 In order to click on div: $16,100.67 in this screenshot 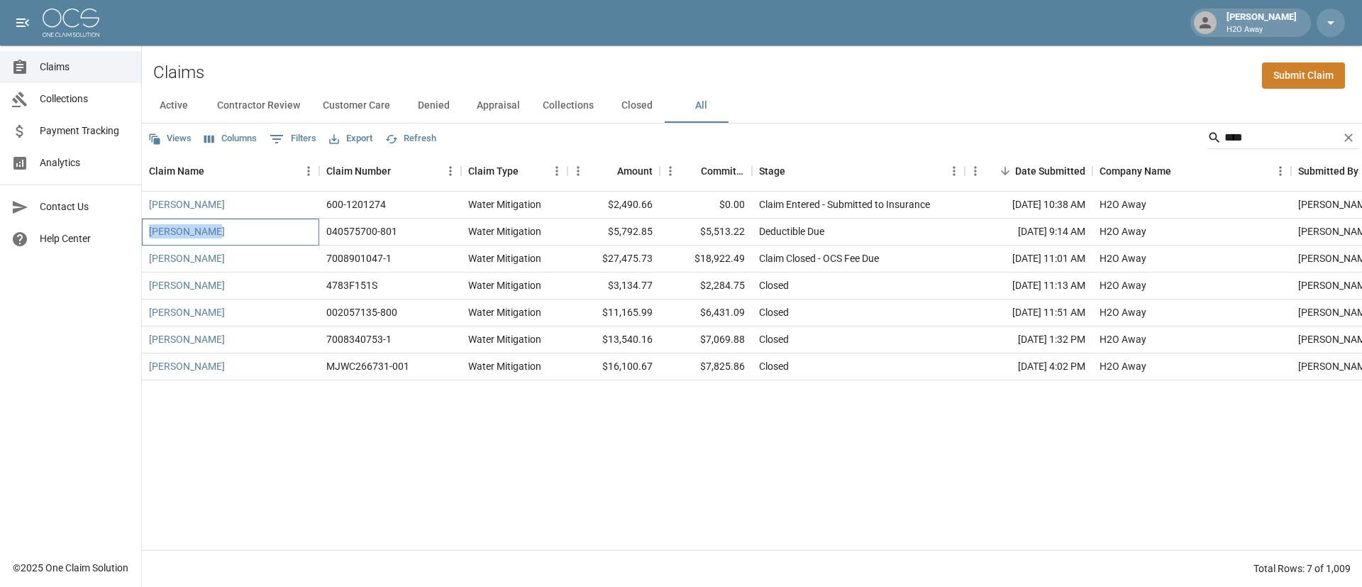, I will do `click(614, 367)`.